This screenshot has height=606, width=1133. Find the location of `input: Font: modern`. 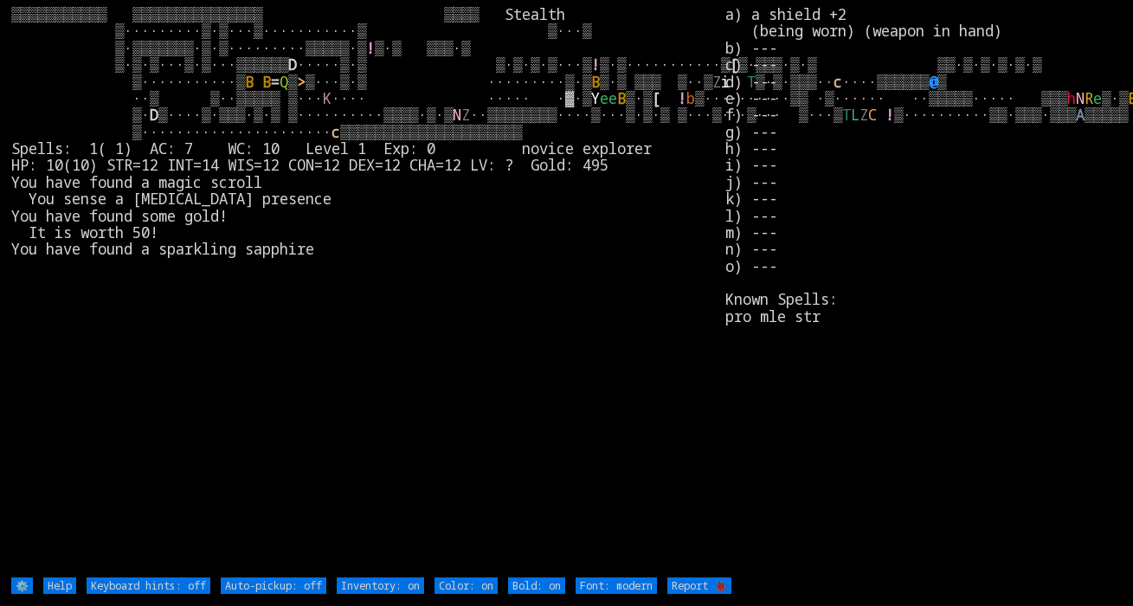

input: Font: modern is located at coordinates (616, 585).